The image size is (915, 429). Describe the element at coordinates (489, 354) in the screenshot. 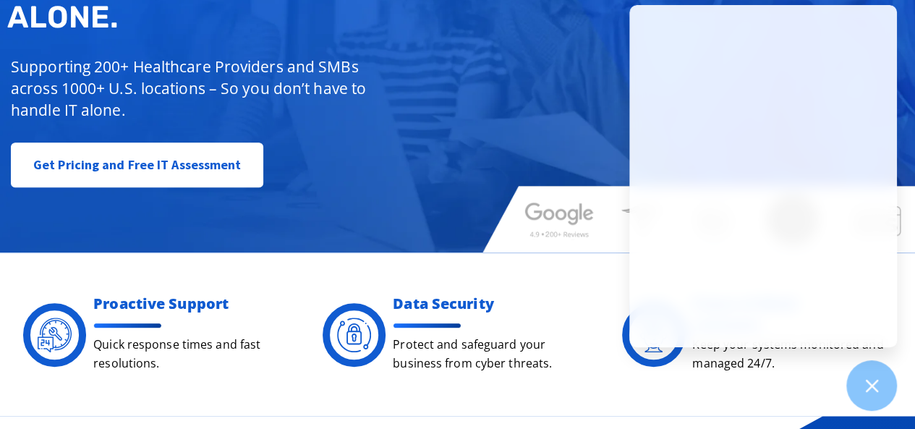

I see `p: Protect and safeguard your business from cyber threats.` at that location.